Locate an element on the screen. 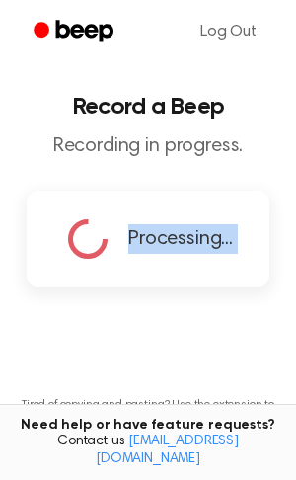 Image resolution: width=296 pixels, height=480 pixels. span: Processing... is located at coordinates (181, 239).